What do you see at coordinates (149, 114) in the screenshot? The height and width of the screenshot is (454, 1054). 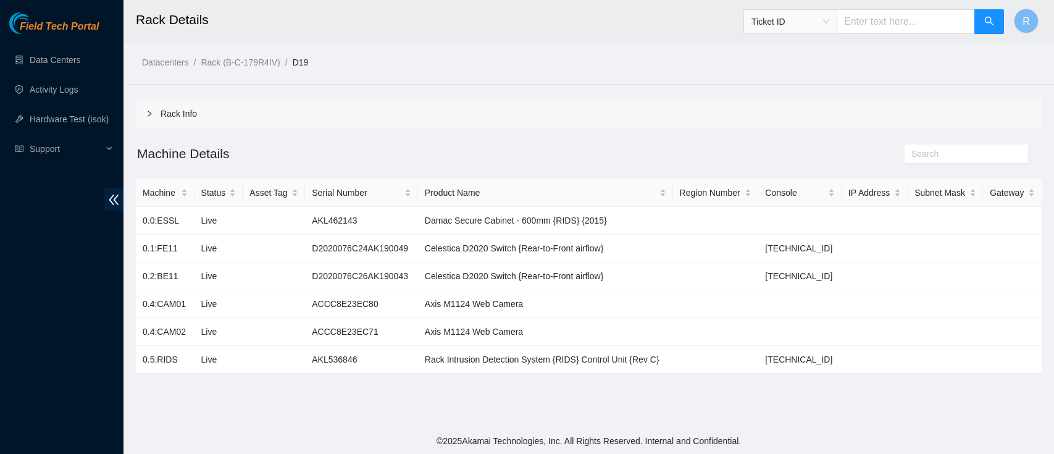 I see `span: right` at bounding box center [149, 114].